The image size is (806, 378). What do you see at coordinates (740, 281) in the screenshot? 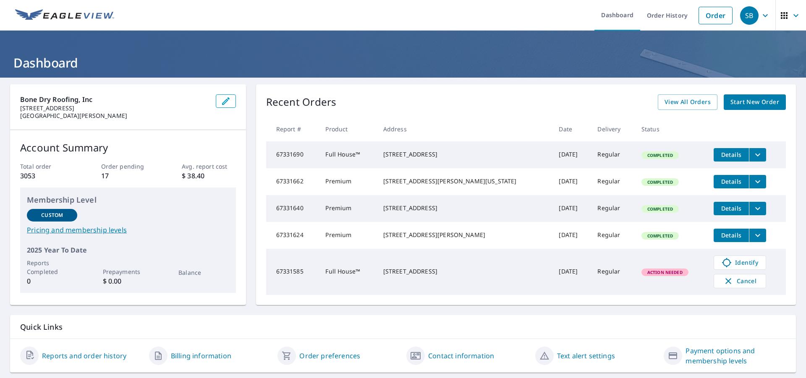
I see `button: Cancel` at bounding box center [740, 281].